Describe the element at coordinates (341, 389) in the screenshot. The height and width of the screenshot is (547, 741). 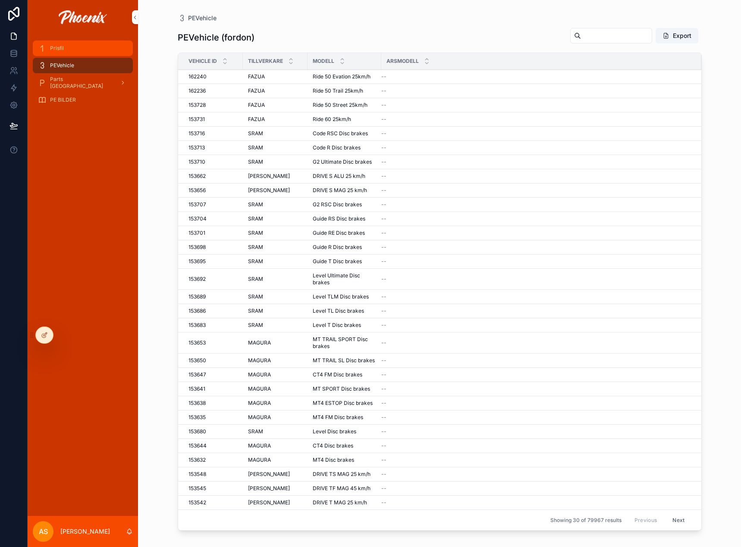
I see `span: MT SPORT Disc brakes` at that location.